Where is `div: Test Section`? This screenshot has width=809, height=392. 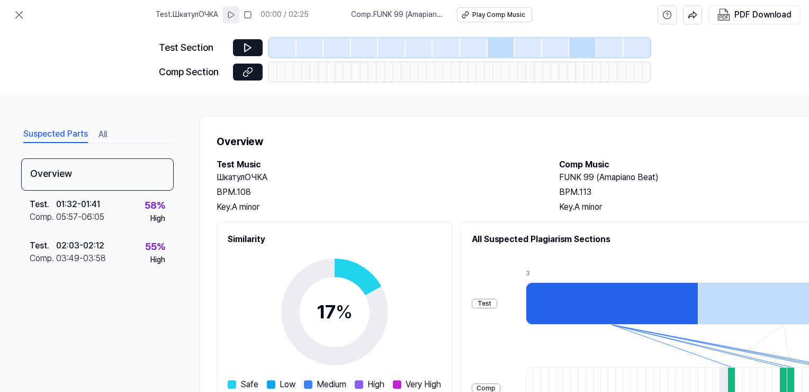
div: Test Section is located at coordinates (193, 48).